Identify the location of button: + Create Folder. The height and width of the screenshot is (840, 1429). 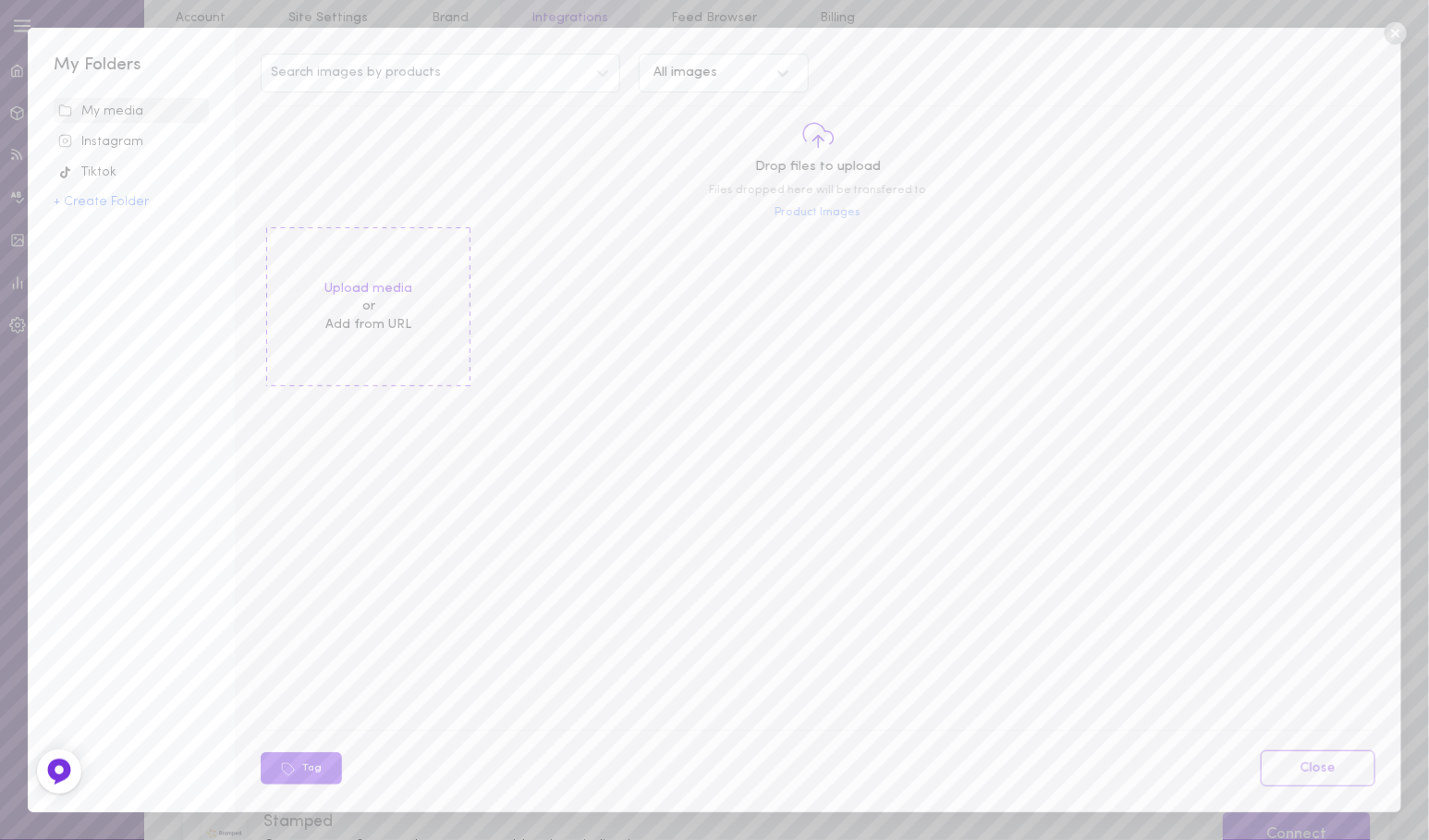
(101, 202).